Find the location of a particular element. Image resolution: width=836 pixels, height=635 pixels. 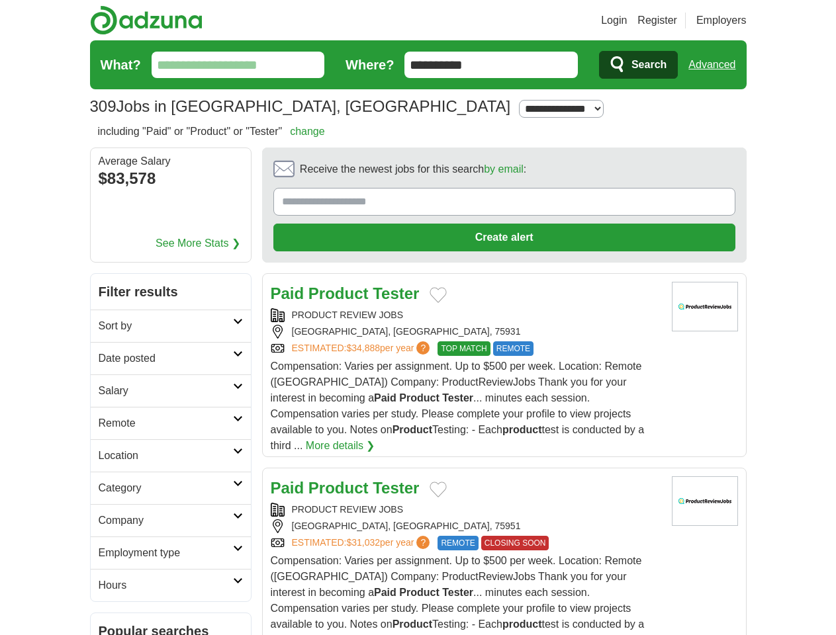

a: Category is located at coordinates (171, 488).